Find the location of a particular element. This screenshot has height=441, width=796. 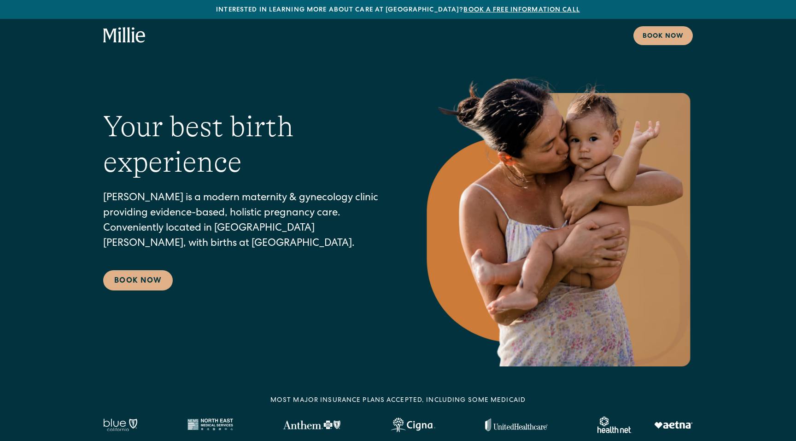

img: Aetna logo is located at coordinates (674, 425).